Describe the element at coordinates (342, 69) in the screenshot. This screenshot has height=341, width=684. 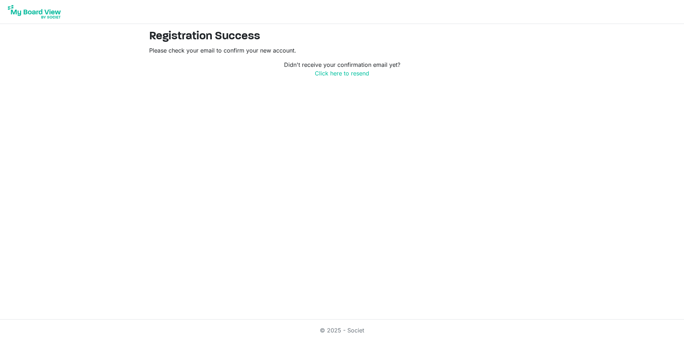
I see `p: Didn't receive your confirmation email yet?` at that location.